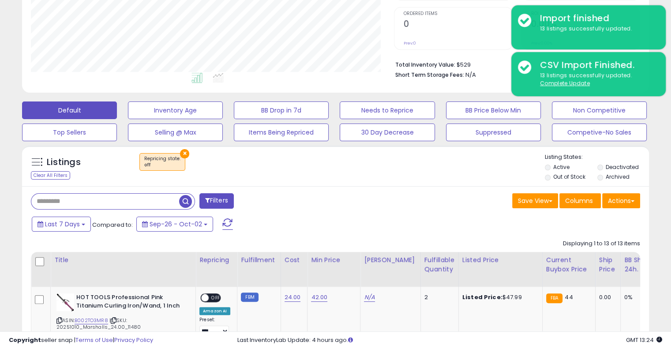 This screenshot has height=349, width=671. Describe the element at coordinates (62, 224) in the screenshot. I see `span: Last 7 Days` at that location.